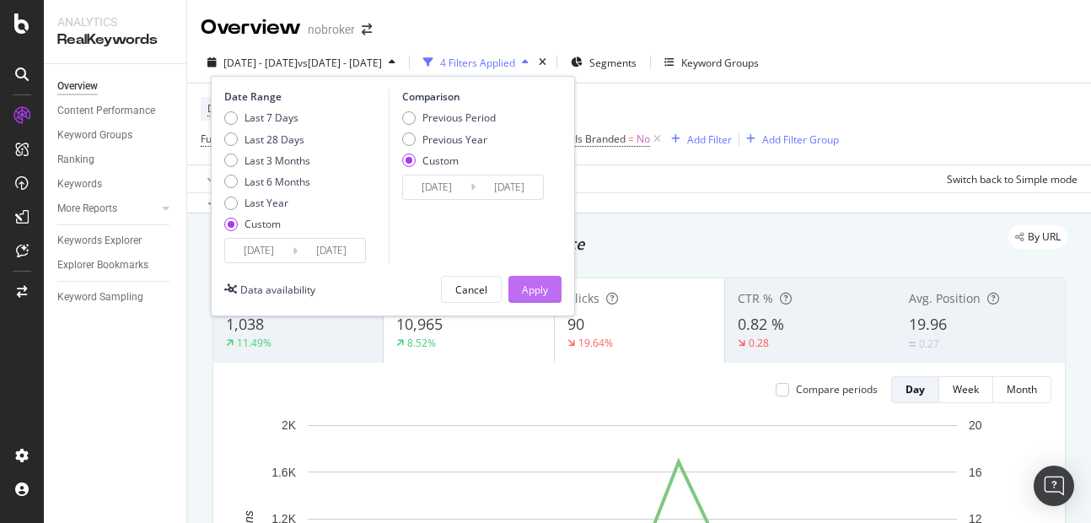  I want to click on div: Apply, so click(534, 289).